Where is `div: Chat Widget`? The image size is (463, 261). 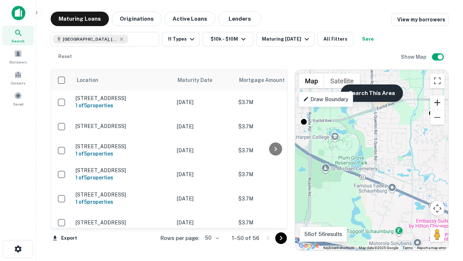 div: Chat Widget is located at coordinates (445, 197).